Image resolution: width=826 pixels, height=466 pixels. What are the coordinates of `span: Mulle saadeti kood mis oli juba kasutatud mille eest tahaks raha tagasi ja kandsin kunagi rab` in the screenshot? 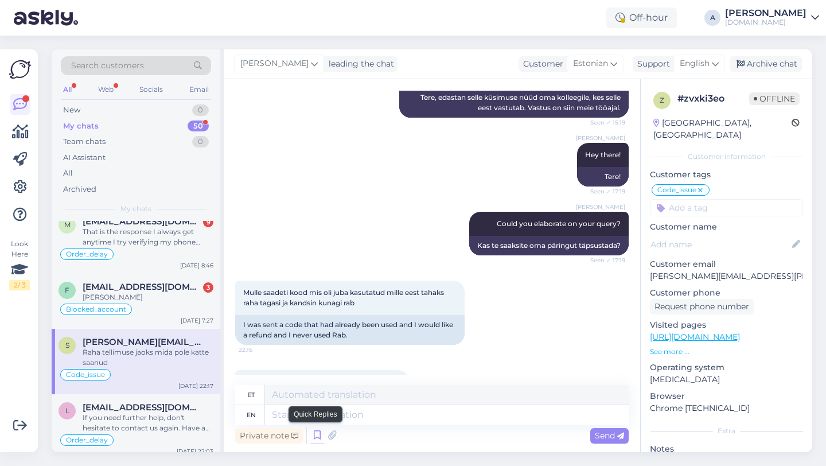 It's located at (344, 297).